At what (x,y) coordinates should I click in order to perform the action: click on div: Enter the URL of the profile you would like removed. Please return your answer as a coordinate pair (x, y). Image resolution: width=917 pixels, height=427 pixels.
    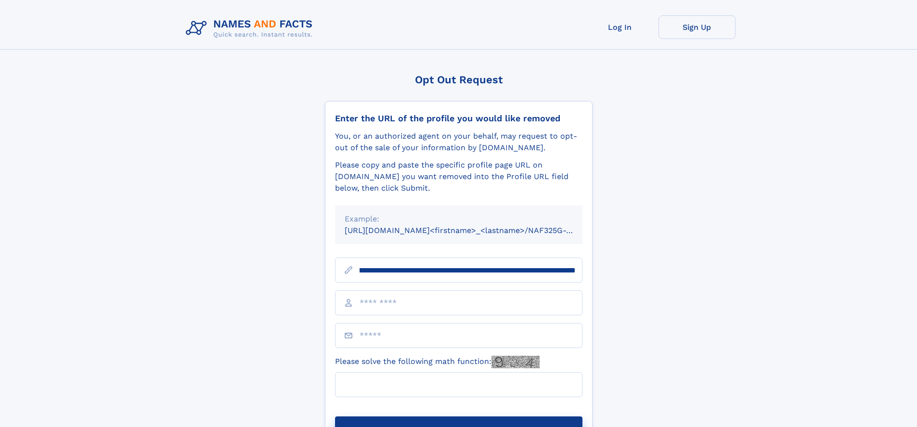
    Looking at the image, I should click on (459, 118).